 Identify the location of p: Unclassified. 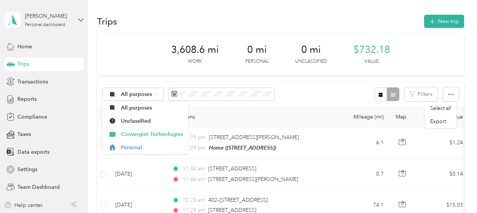
(311, 62).